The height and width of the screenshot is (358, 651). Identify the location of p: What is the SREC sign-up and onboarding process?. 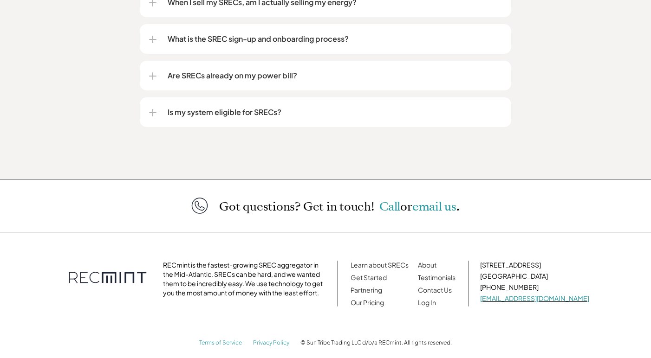
(335, 39).